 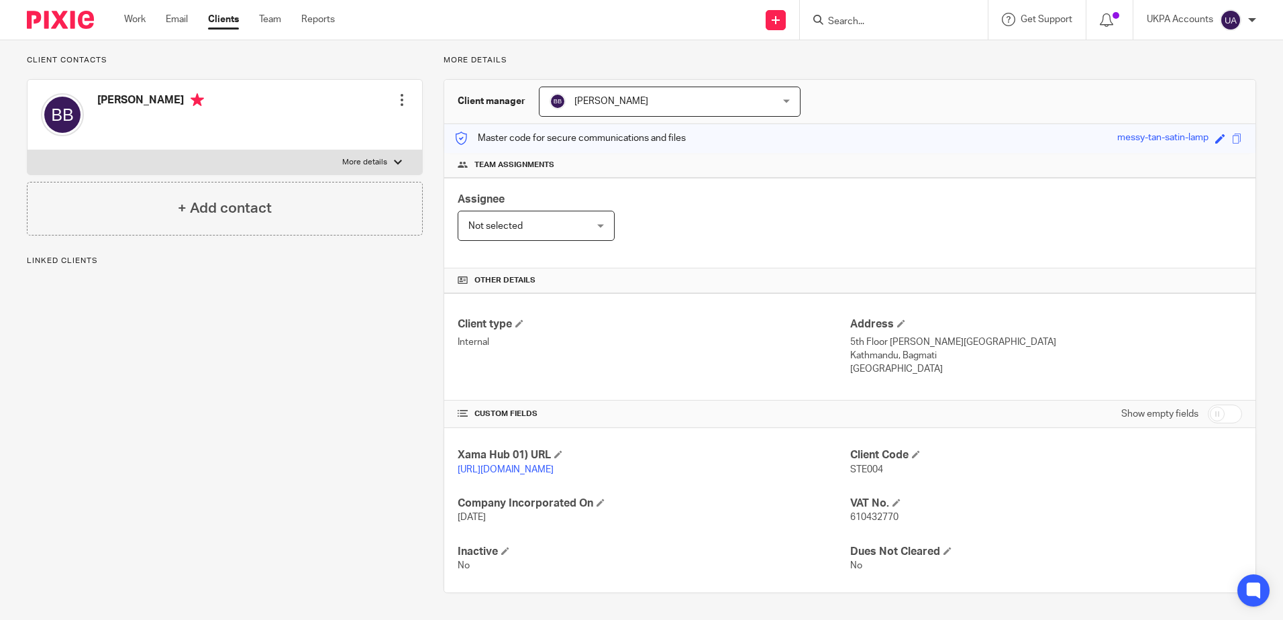 What do you see at coordinates (481, 199) in the screenshot?
I see `span: Assignee` at bounding box center [481, 199].